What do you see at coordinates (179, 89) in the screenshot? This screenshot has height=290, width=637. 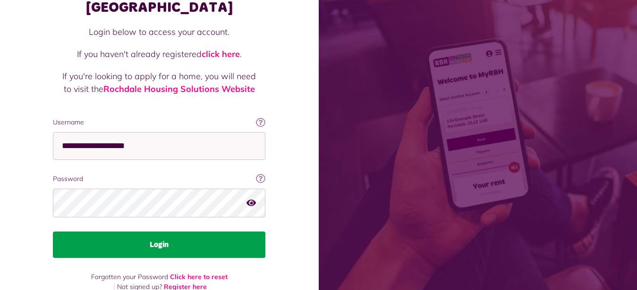 I see `a: Rochdale Housing Solutions Website` at bounding box center [179, 89].